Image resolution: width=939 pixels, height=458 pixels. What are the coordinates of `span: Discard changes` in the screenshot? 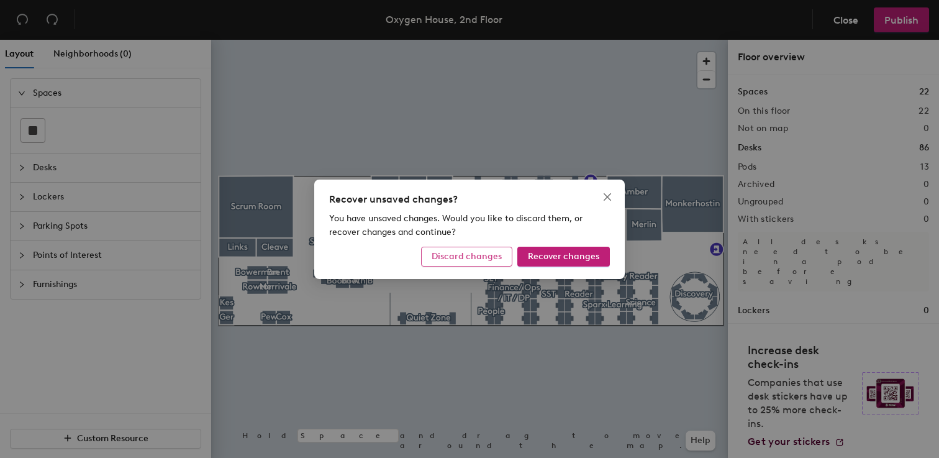 It's located at (466, 256).